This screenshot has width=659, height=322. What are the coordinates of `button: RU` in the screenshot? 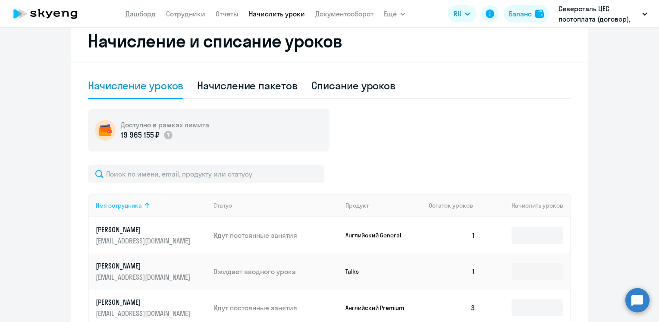 It's located at (462, 14).